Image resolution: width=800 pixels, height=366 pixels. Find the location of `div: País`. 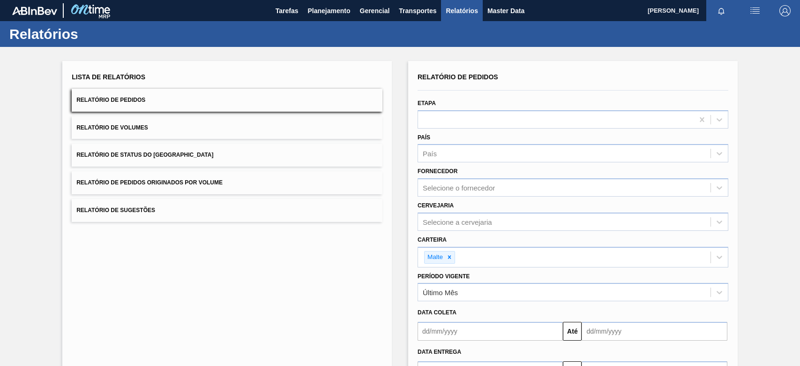

div: País is located at coordinates (430, 153).